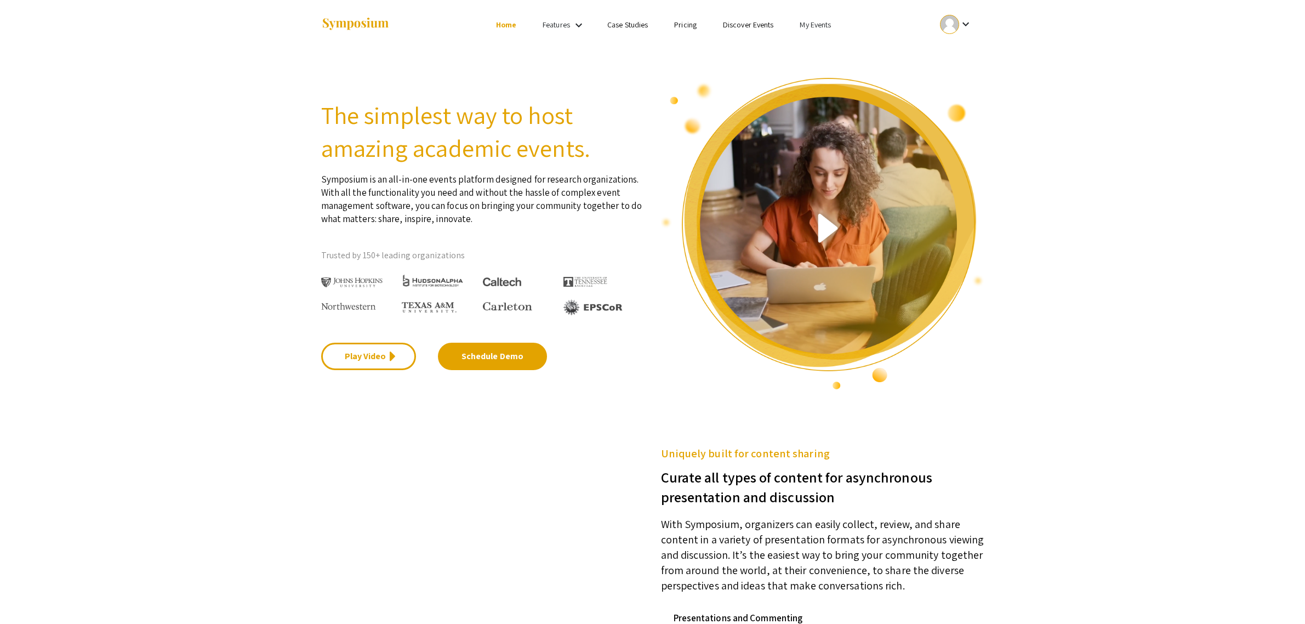 The height and width of the screenshot is (624, 1305). What do you see at coordinates (685, 25) in the screenshot?
I see `a: Pricing` at bounding box center [685, 25].